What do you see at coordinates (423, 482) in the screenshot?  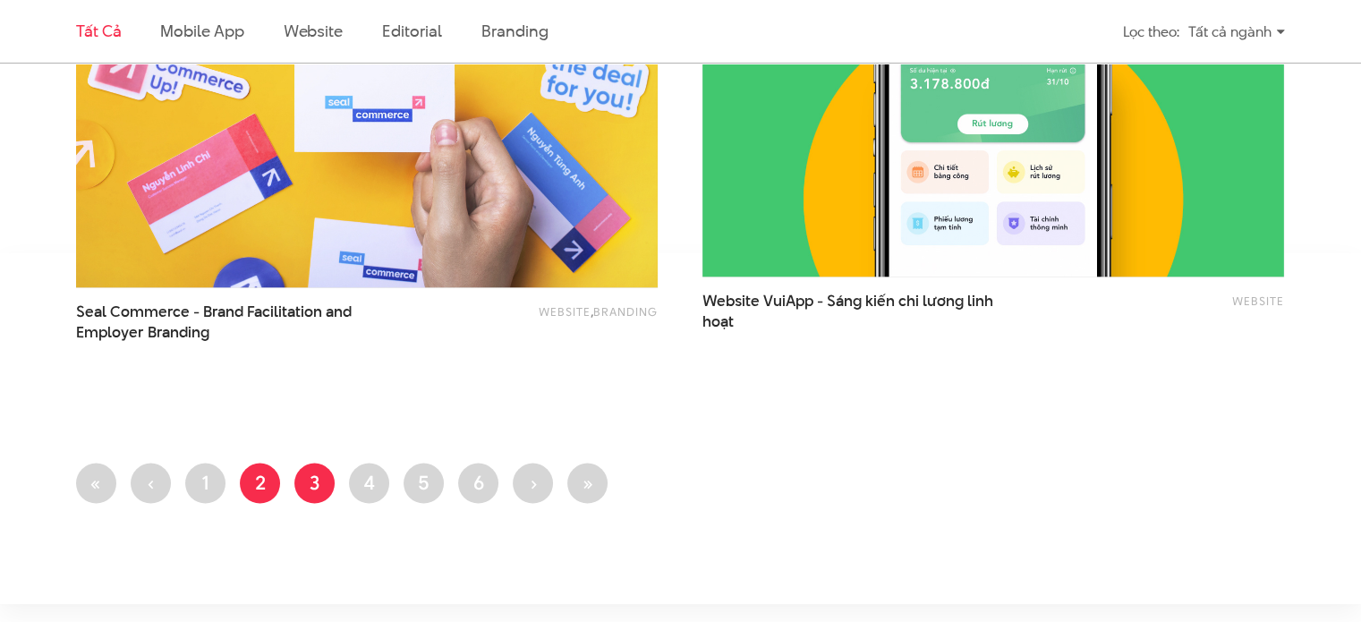 I see `a: 5` at bounding box center [423, 482].